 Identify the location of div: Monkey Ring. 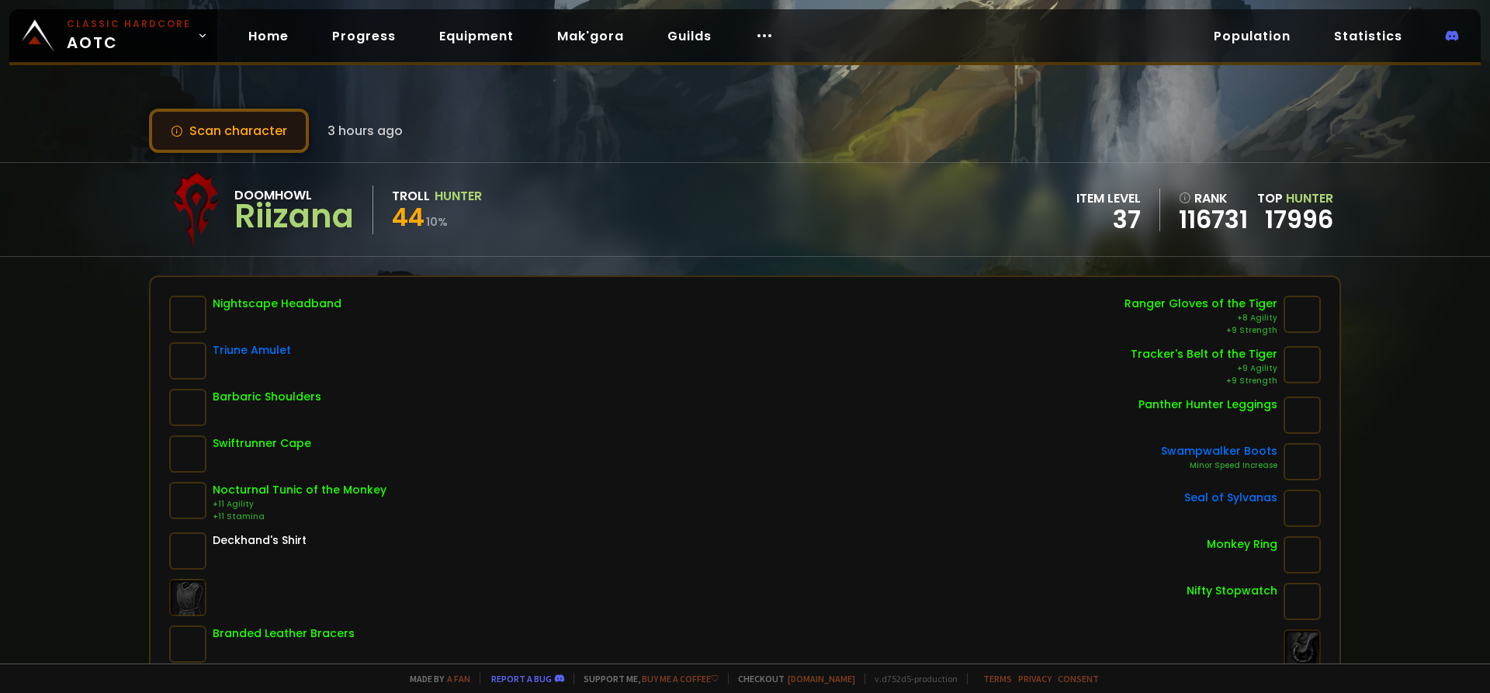
(1242, 544).